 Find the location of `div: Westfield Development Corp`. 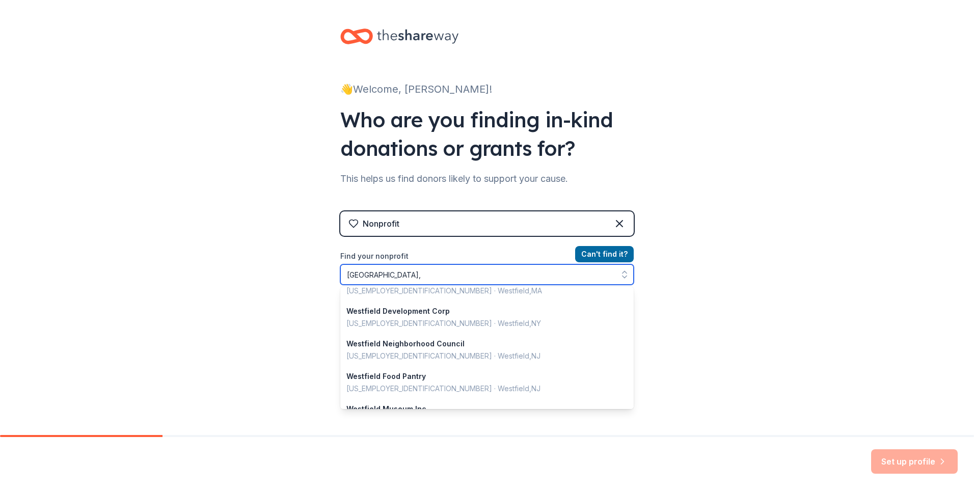

div: Westfield Development Corp is located at coordinates (481, 311).